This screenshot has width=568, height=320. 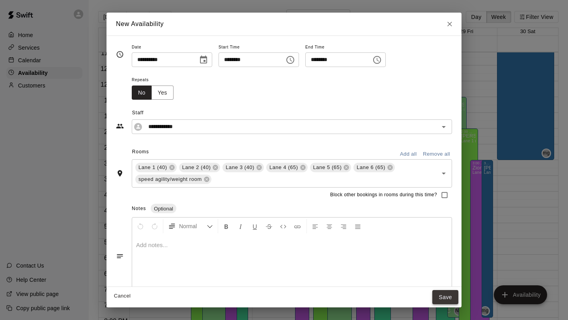 What do you see at coordinates (283, 226) in the screenshot?
I see `button: Insert Code` at bounding box center [283, 226].